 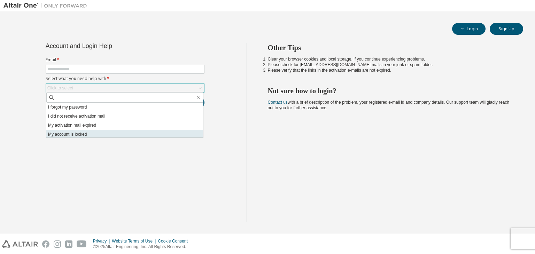 I want to click on div: Cookie Consent, so click(x=174, y=241).